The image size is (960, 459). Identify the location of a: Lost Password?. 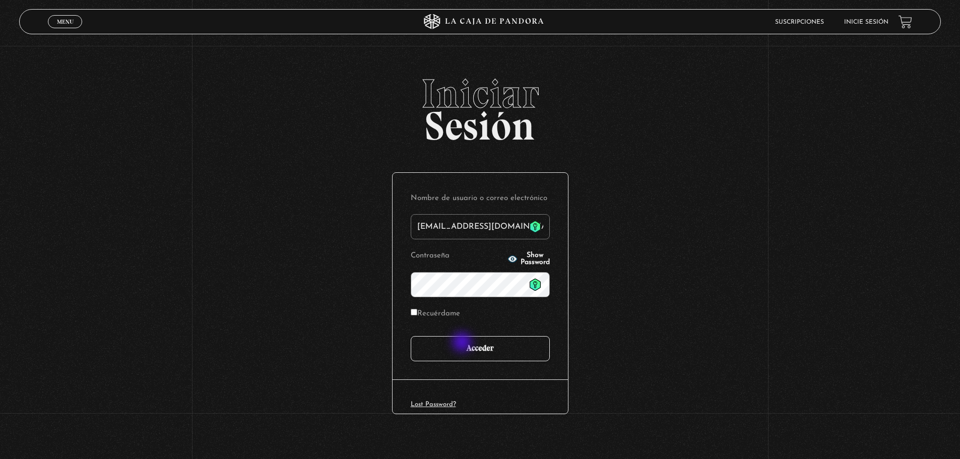
(433, 404).